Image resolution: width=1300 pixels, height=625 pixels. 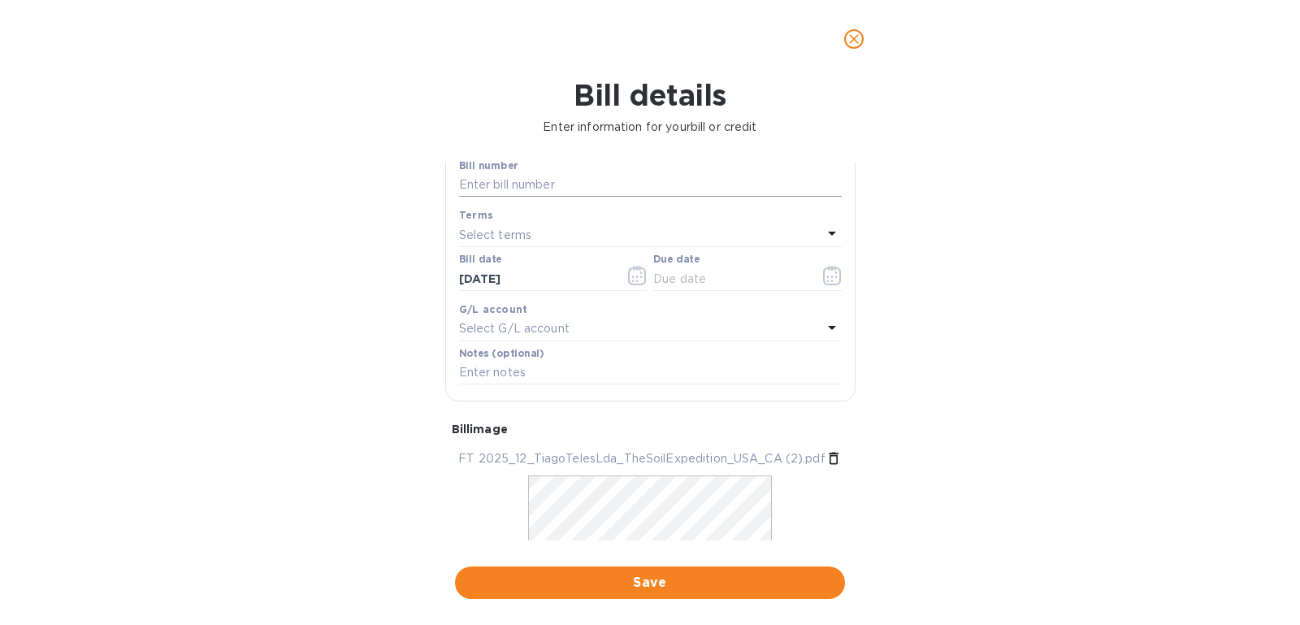 I want to click on button: close, so click(x=854, y=39).